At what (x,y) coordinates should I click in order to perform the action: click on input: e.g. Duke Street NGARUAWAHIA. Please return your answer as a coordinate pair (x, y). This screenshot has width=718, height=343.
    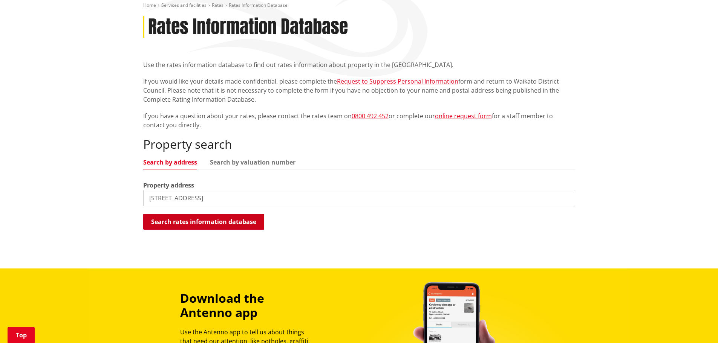
    Looking at the image, I should click on (359, 198).